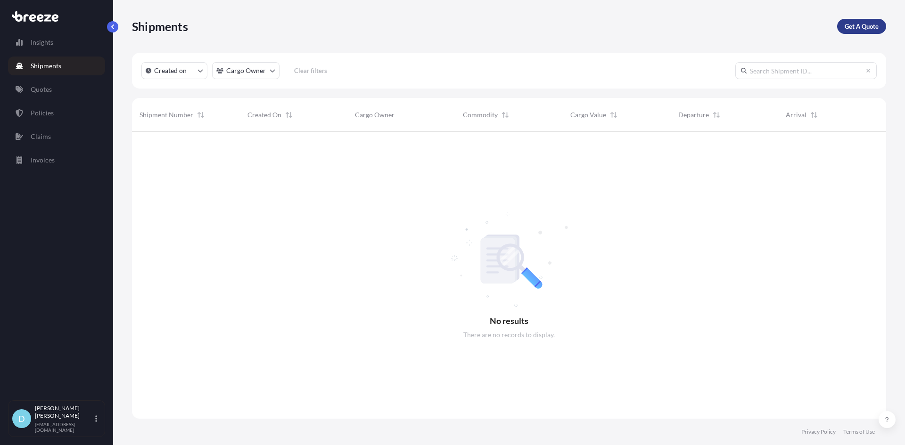  I want to click on span: Shipment Number, so click(166, 115).